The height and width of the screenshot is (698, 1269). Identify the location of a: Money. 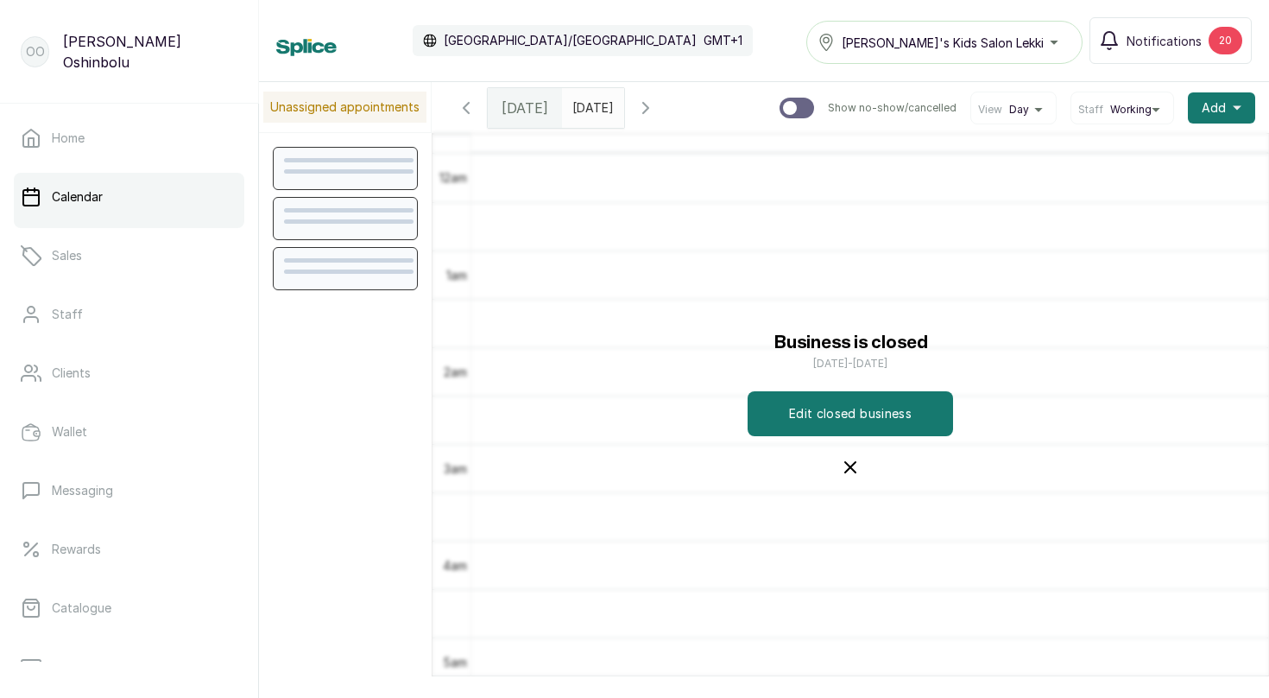
(129, 667).